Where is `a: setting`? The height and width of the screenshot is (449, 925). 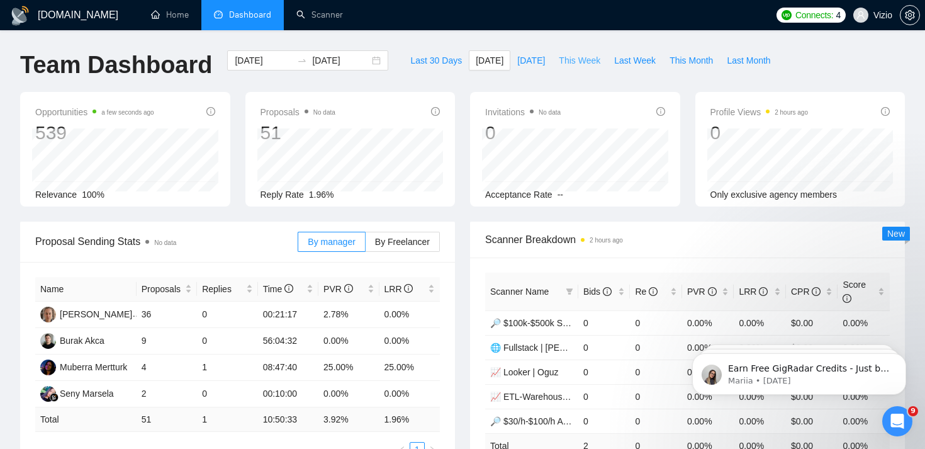 a: setting is located at coordinates (910, 15).